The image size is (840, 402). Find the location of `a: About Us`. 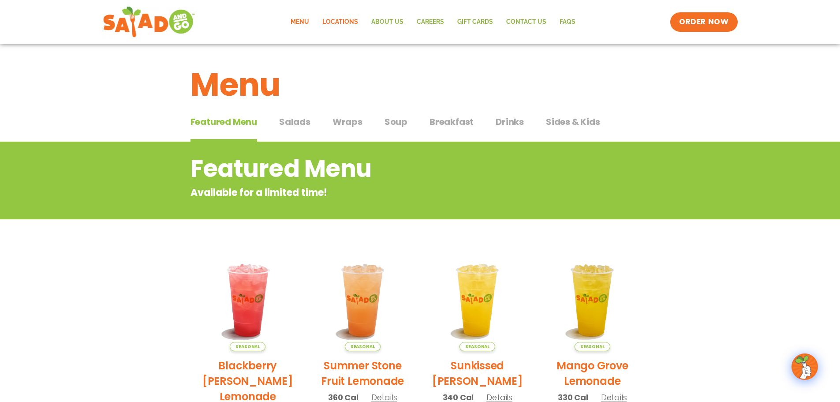

a: About Us is located at coordinates (387, 22).